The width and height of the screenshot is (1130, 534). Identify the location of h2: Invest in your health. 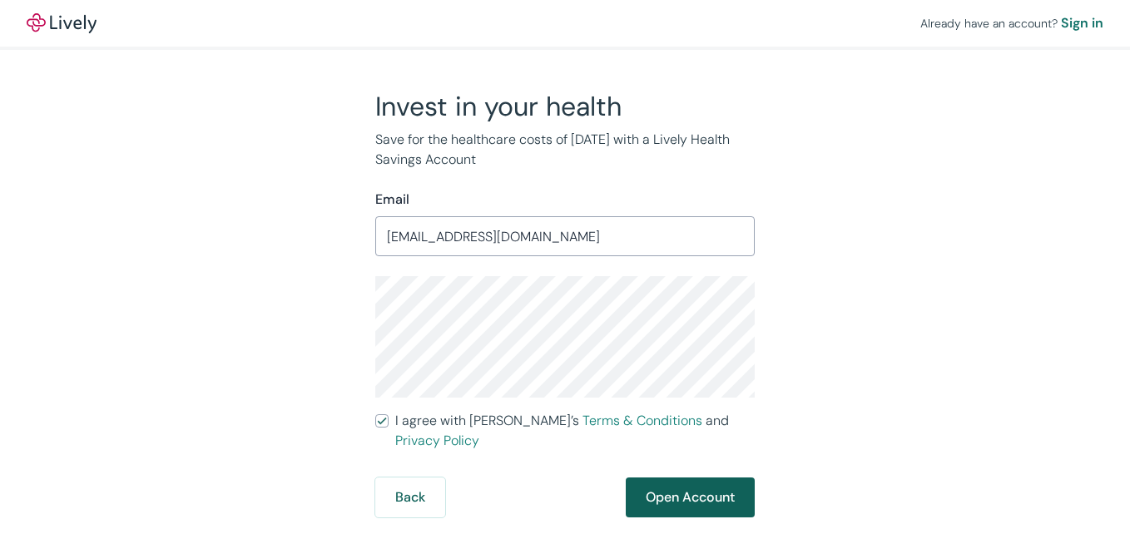
(565, 107).